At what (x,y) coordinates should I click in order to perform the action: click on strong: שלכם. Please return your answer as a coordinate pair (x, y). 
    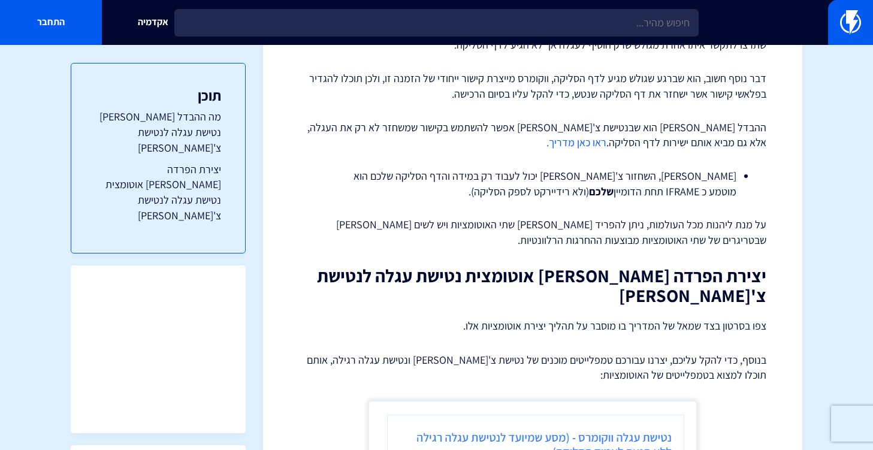
    Looking at the image, I should click on (601, 191).